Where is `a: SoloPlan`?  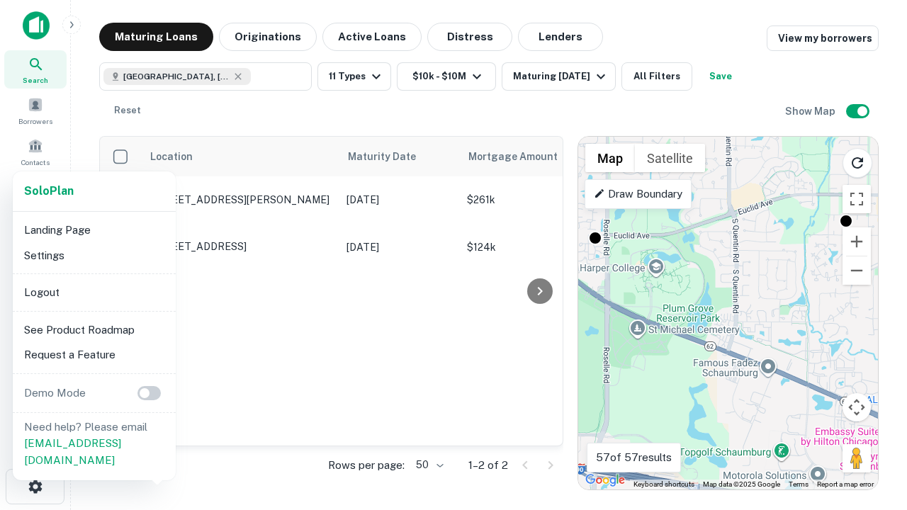
a: SoloPlan is located at coordinates (49, 191).